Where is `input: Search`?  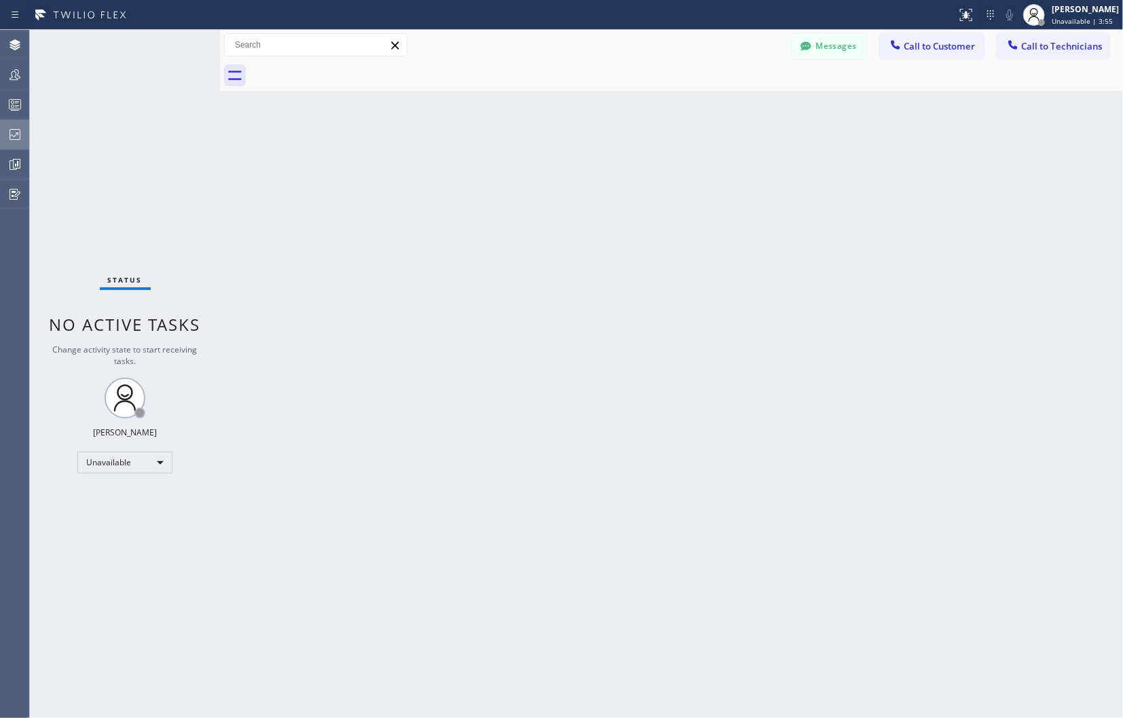
input: Search is located at coordinates (316, 45).